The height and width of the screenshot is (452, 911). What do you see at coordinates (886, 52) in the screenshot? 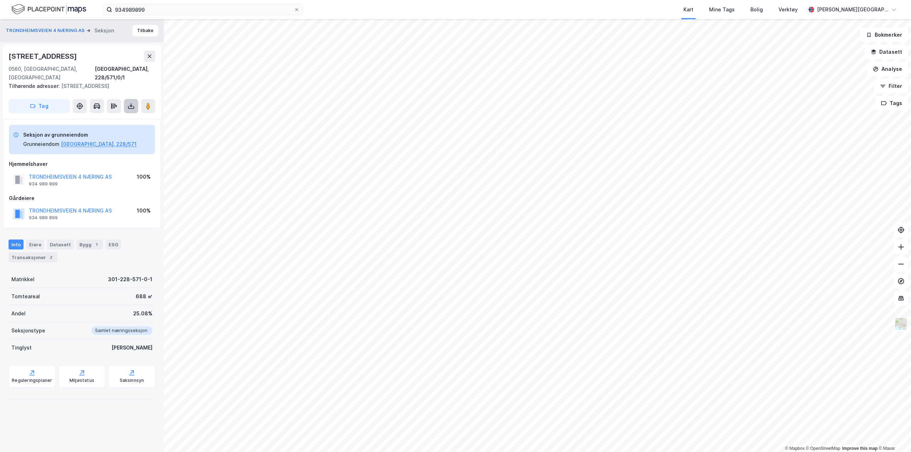
I see `button: Datasett` at bounding box center [886, 52].